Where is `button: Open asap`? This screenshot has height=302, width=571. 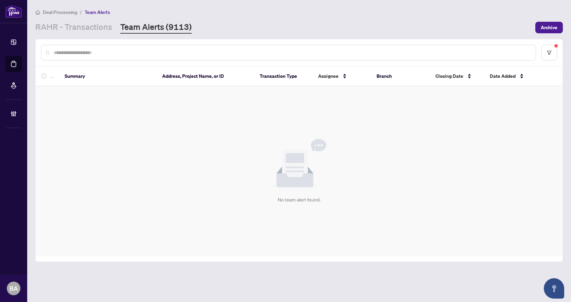 button: Open asap is located at coordinates (554, 288).